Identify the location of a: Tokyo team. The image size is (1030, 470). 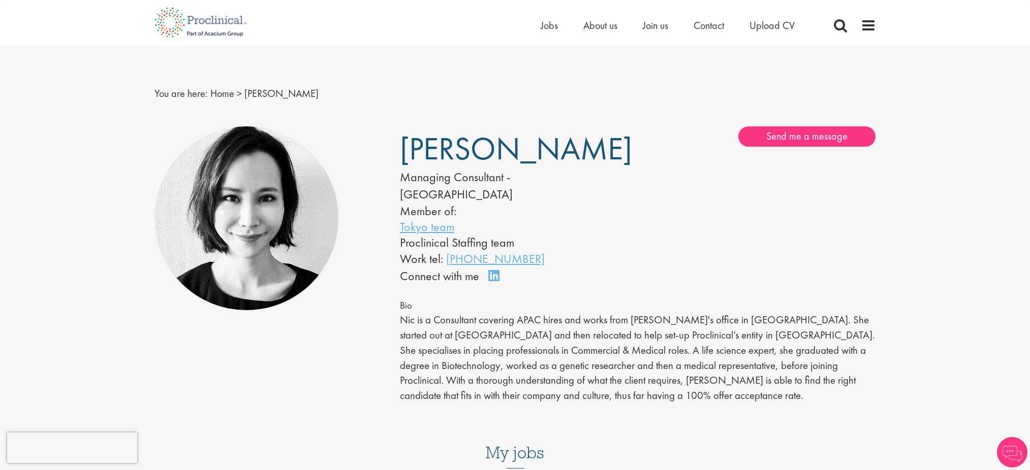
(427, 227).